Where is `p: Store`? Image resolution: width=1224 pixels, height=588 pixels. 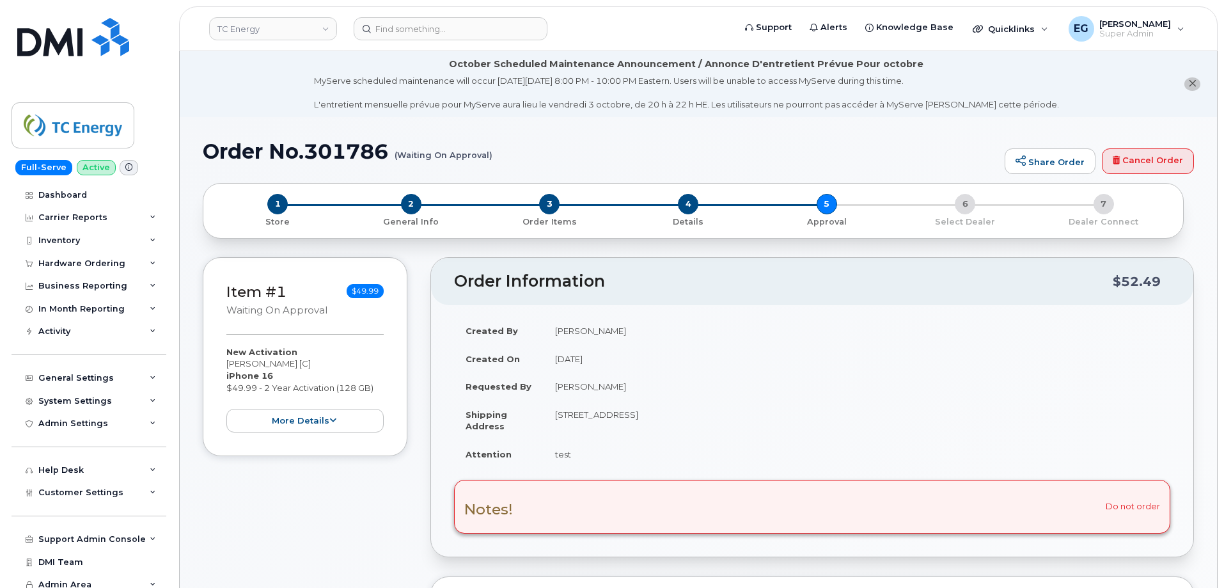
p: Store is located at coordinates (278, 222).